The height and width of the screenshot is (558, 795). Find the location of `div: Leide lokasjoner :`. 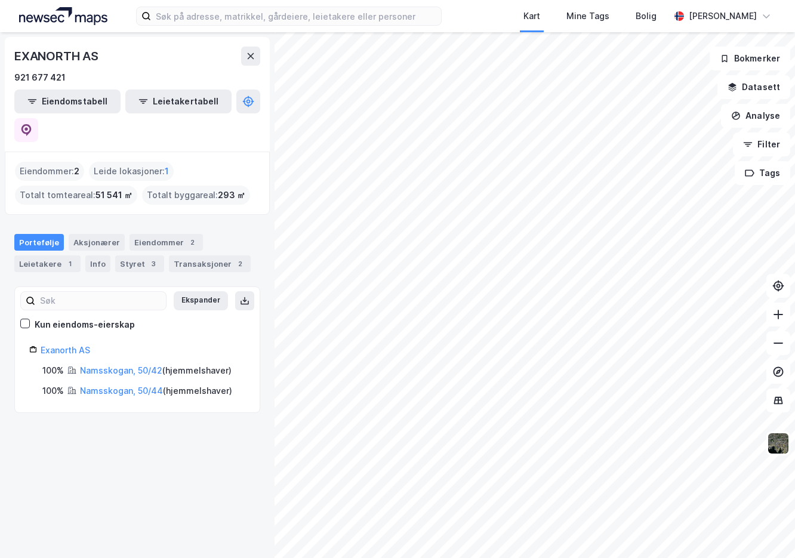

div: Leide lokasjoner : is located at coordinates (131, 171).